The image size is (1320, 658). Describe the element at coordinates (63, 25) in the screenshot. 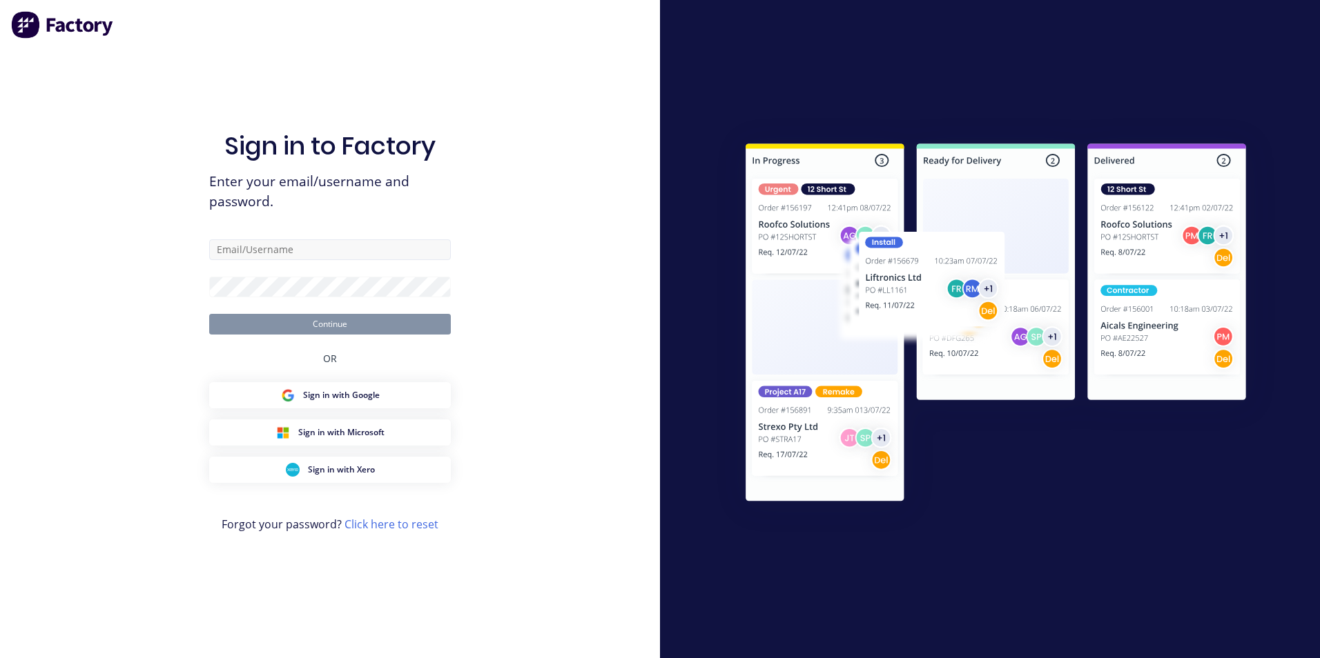

I see `img: Factory` at that location.